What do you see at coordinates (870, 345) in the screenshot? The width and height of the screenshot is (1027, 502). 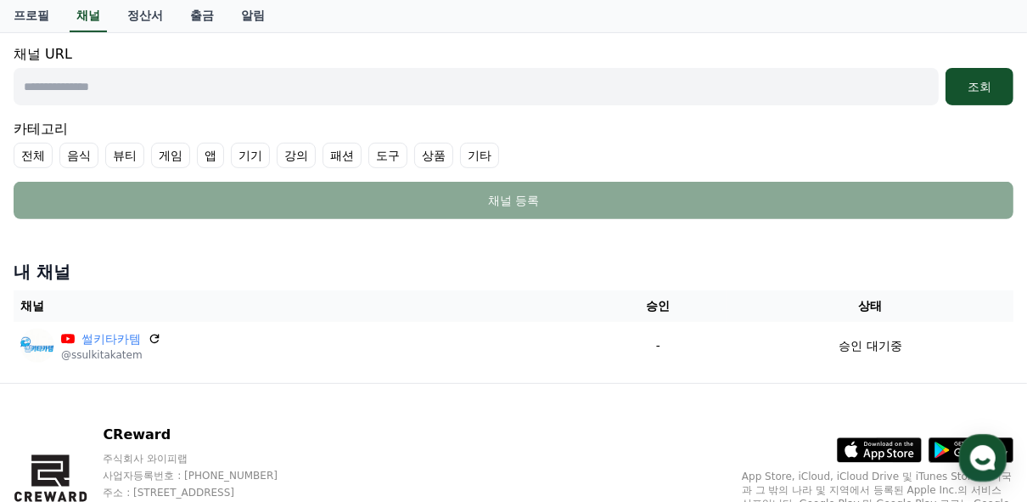 I see `p: 승인 대기중` at bounding box center [870, 345].